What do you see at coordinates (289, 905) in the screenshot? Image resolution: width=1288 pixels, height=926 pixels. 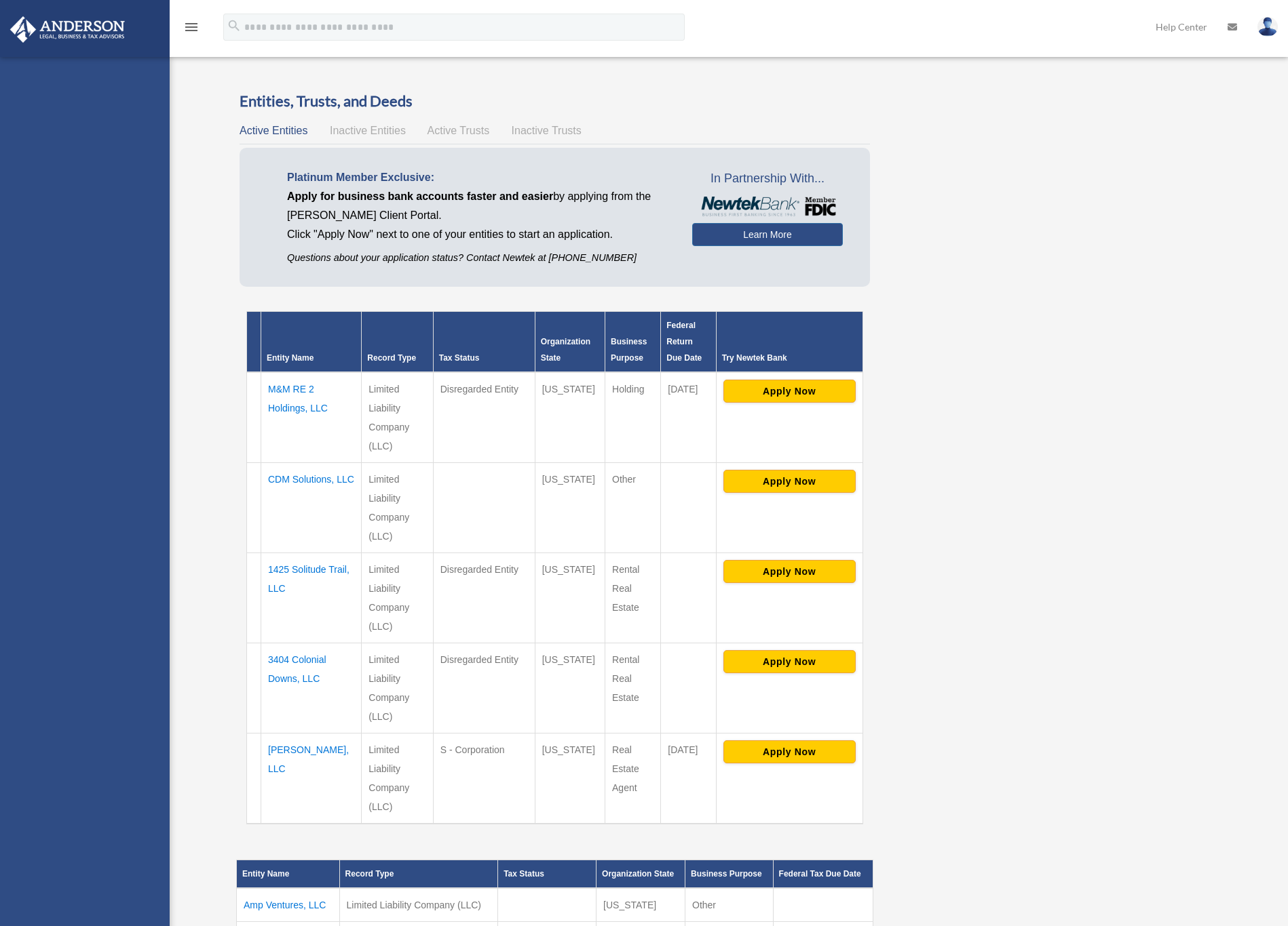 I see `td: Amp Ventures, LLC` at bounding box center [289, 905].